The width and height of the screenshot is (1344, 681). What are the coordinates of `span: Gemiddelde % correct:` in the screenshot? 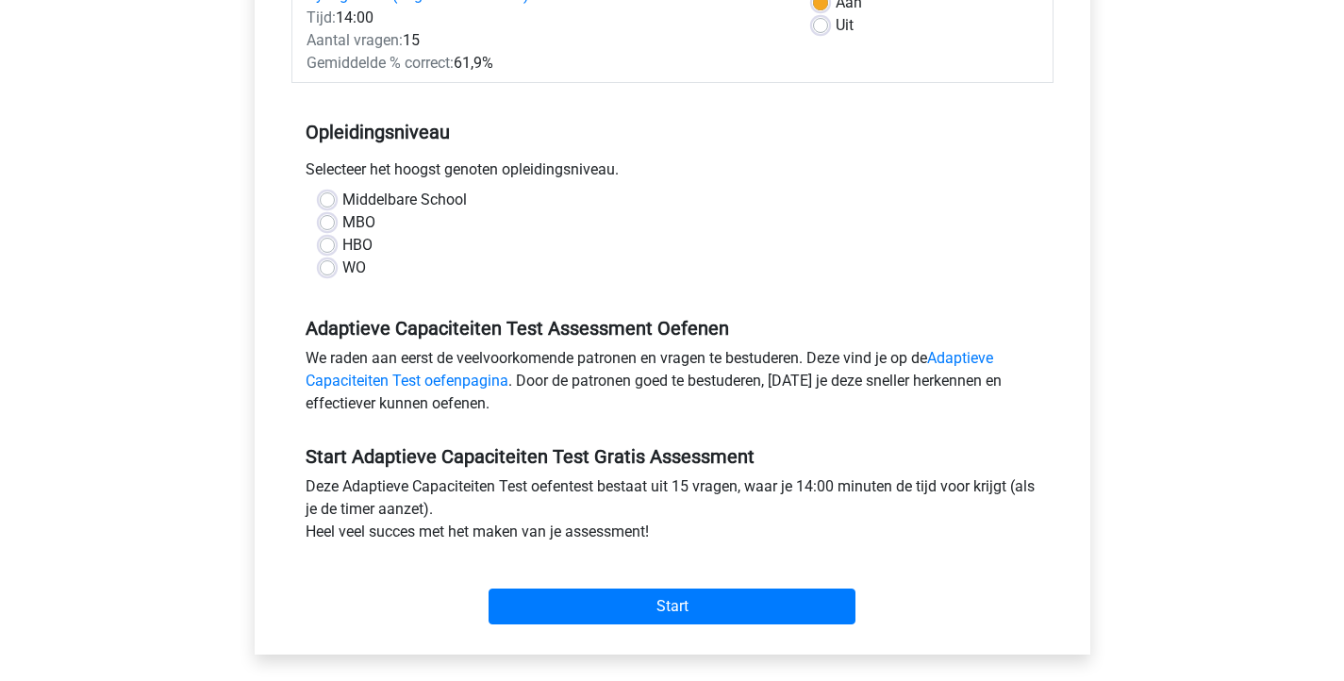 It's located at (380, 62).